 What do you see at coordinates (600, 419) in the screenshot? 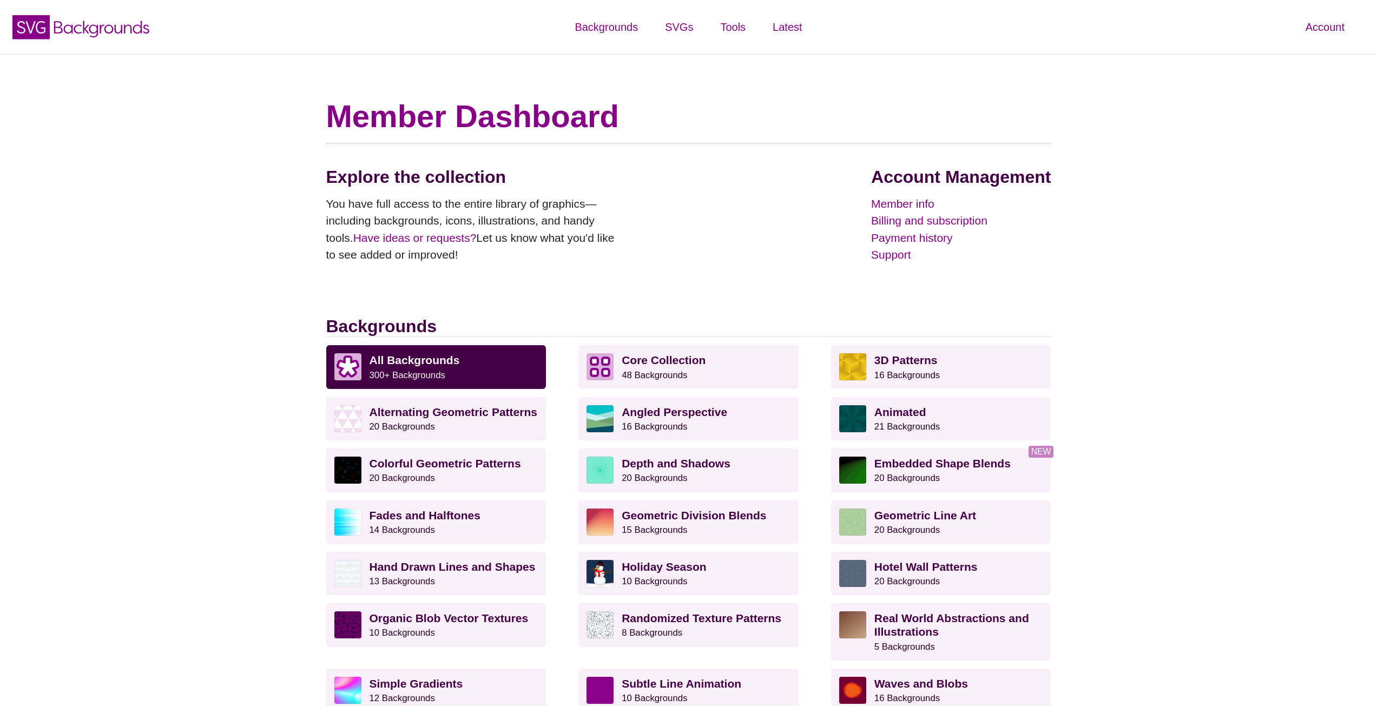
I see `img: abstract landscape with sky mountains and water` at bounding box center [600, 419].